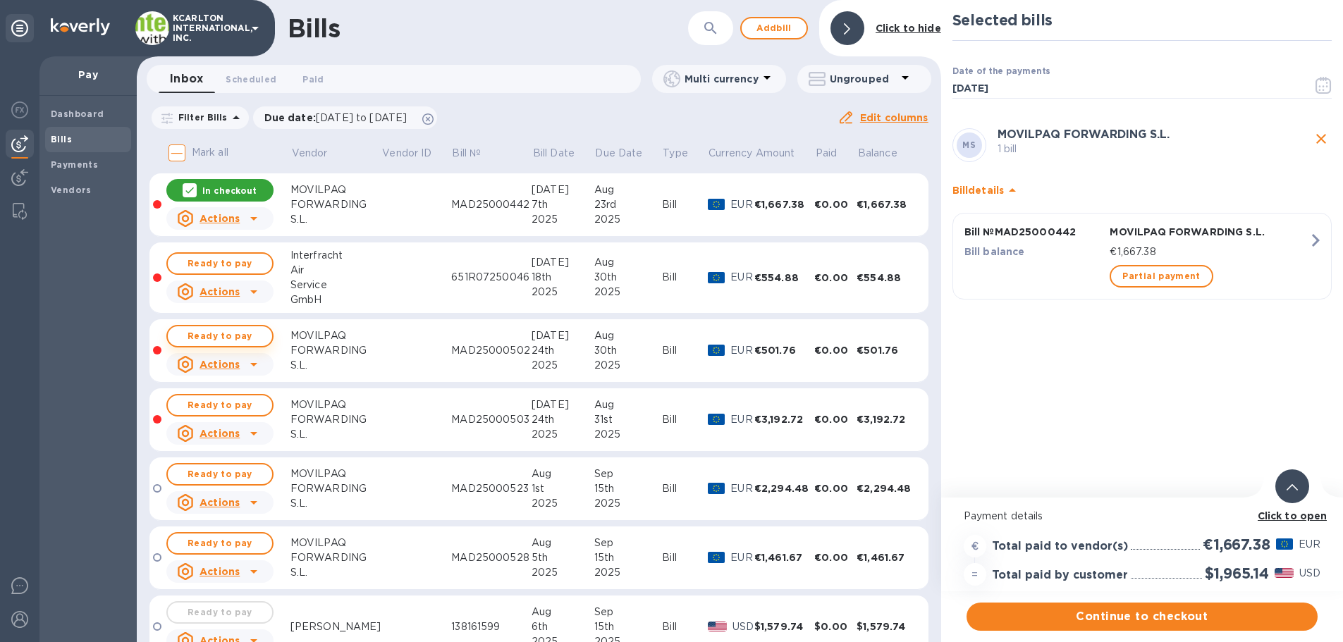 The height and width of the screenshot is (642, 1343). I want to click on div: 7th, so click(563, 204).